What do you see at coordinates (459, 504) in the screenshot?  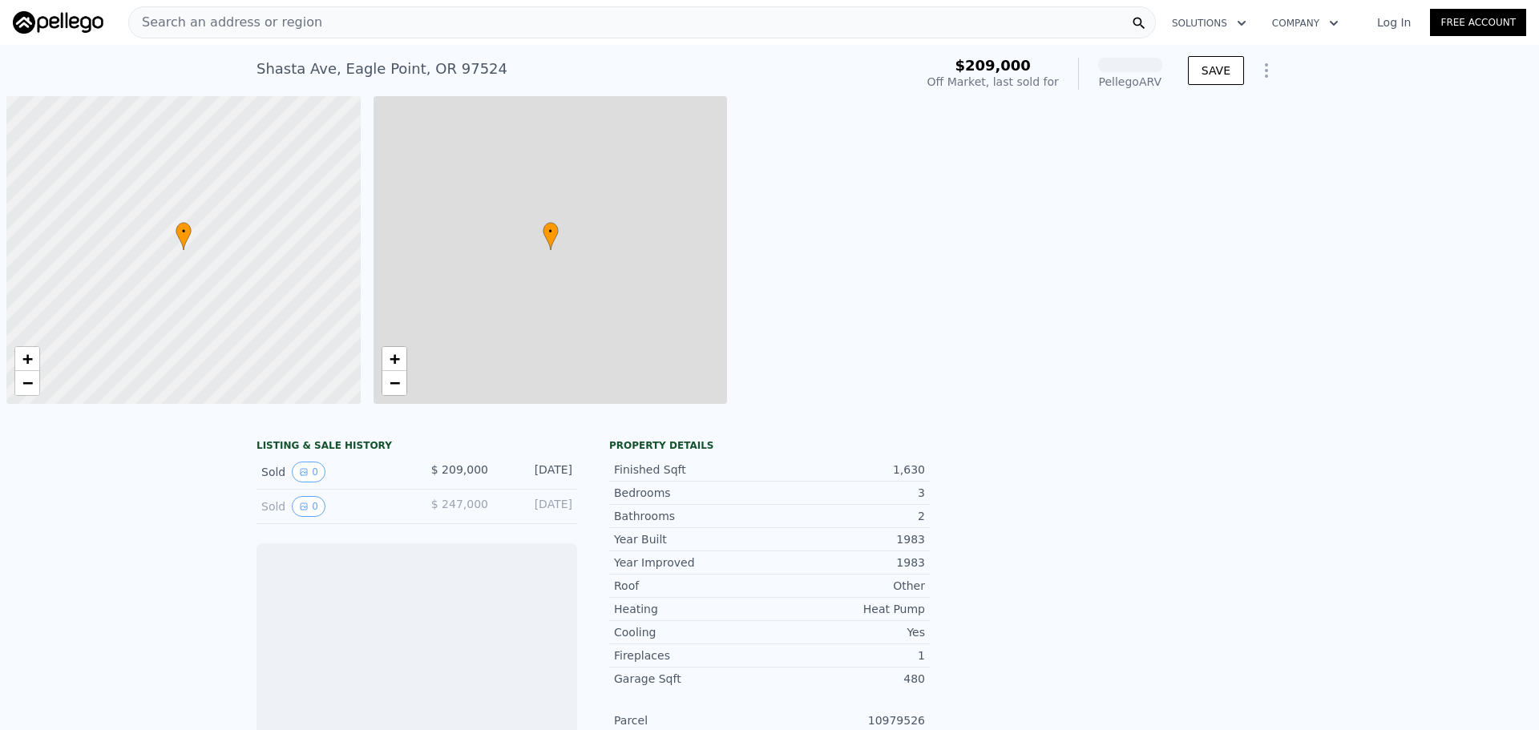 I see `span: $ 247,000` at bounding box center [459, 504].